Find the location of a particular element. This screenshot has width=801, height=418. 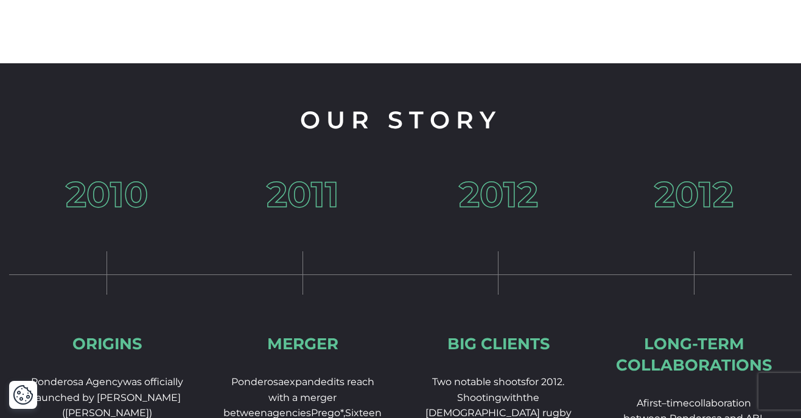

h2: Our Story is located at coordinates (400, 120).